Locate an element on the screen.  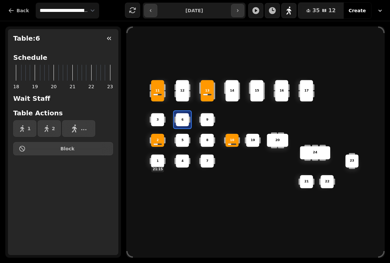
span: 2 is located at coordinates (54, 129).